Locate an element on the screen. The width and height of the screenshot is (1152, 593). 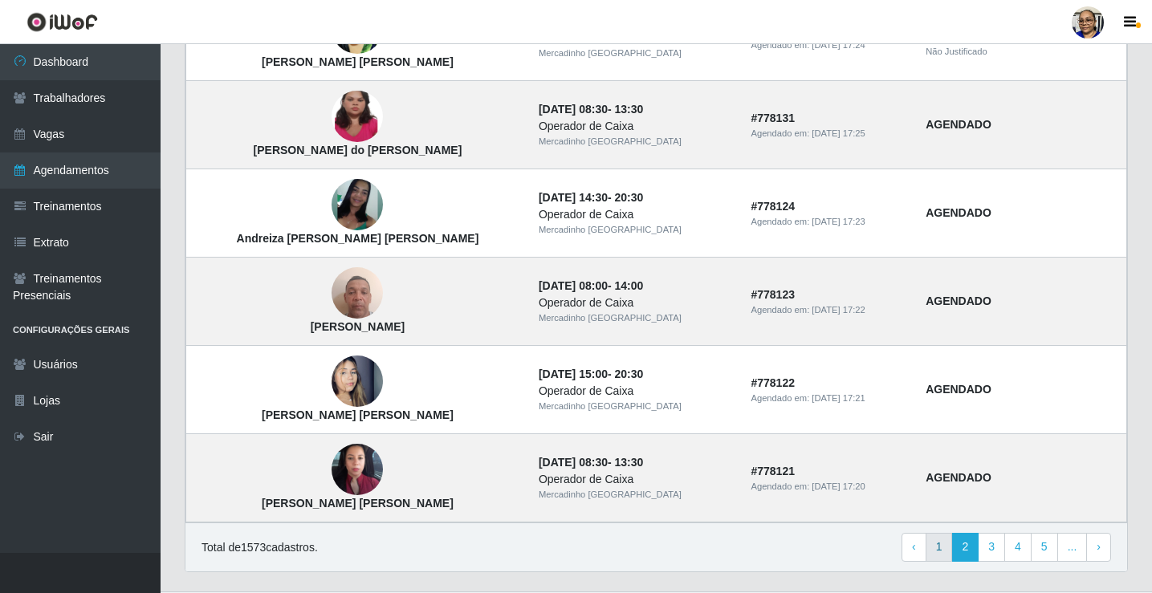
img: Evaldo Pereira de Oliveira is located at coordinates (357, 293).